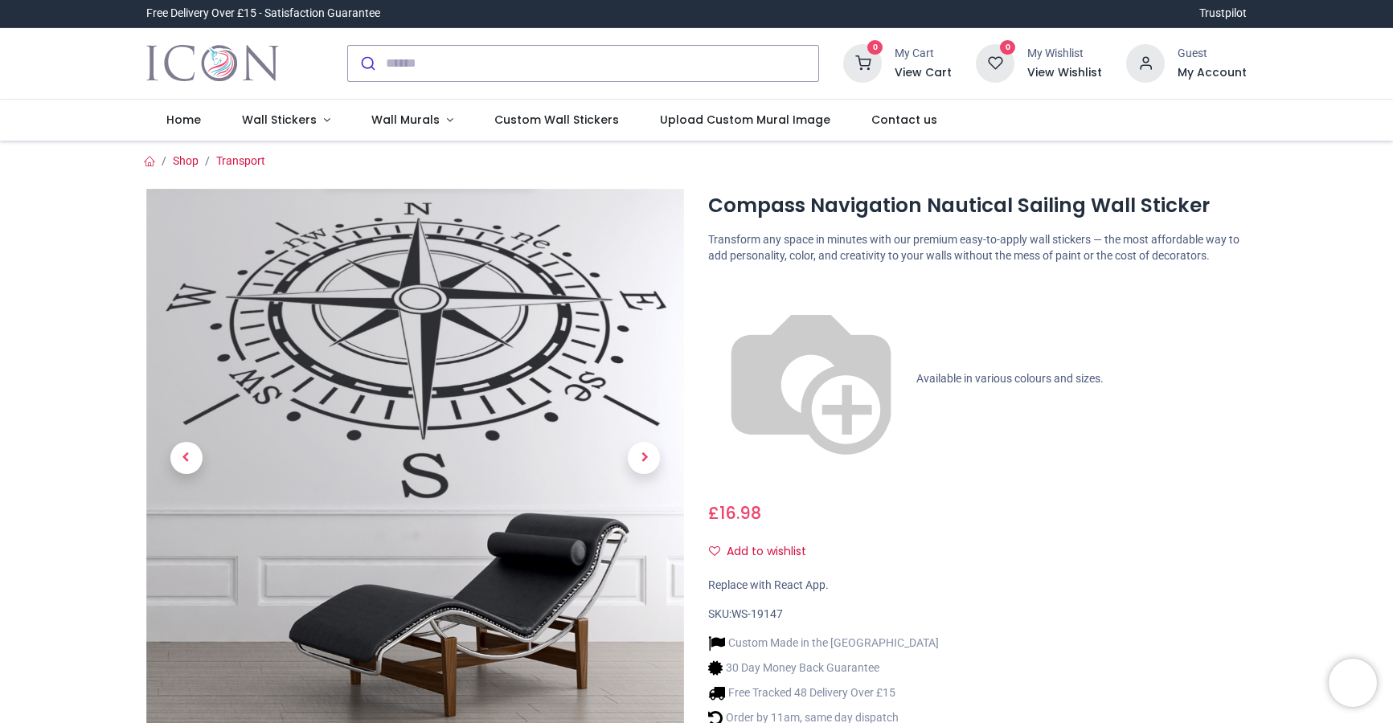  Describe the element at coordinates (186, 161) in the screenshot. I see `a: Shop` at that location.